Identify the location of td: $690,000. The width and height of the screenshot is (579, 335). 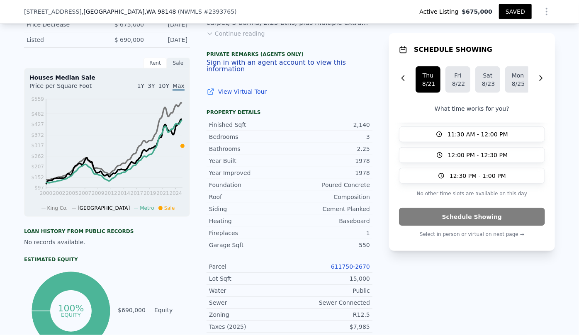
(131, 310).